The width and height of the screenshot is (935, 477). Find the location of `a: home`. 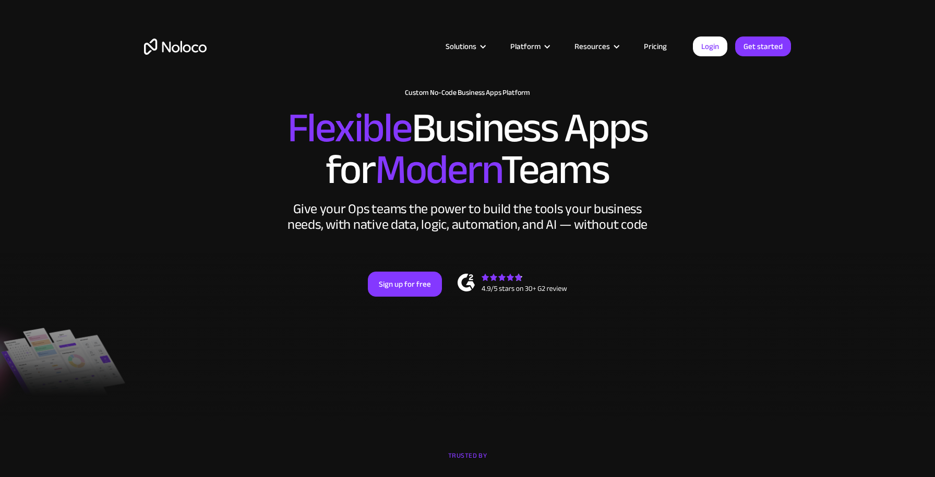

a: home is located at coordinates (175, 46).